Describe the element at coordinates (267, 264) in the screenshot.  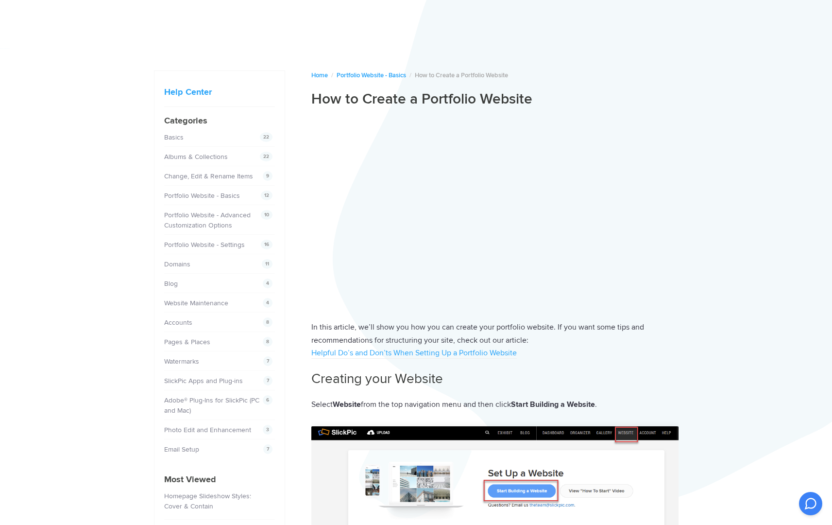
I see `span: 11` at that location.